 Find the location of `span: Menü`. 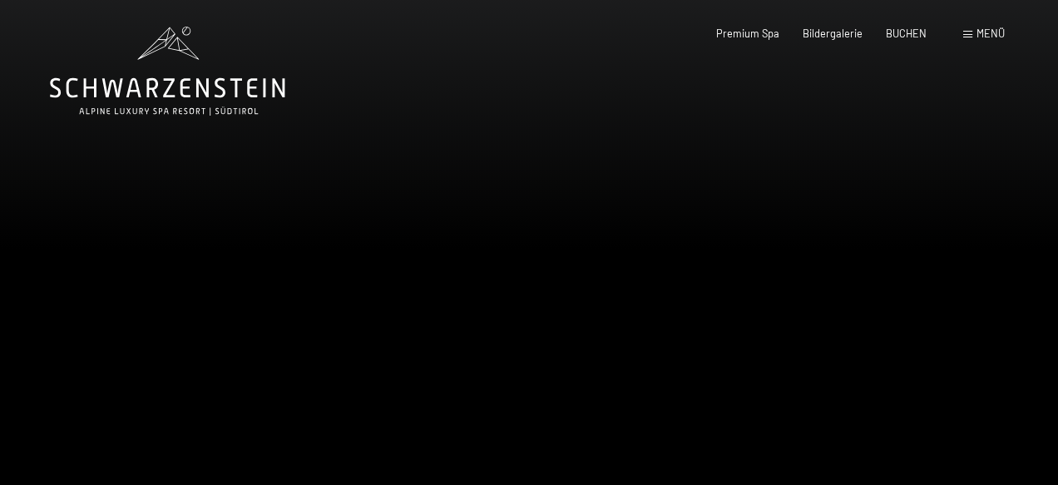

span: Menü is located at coordinates (990, 33).